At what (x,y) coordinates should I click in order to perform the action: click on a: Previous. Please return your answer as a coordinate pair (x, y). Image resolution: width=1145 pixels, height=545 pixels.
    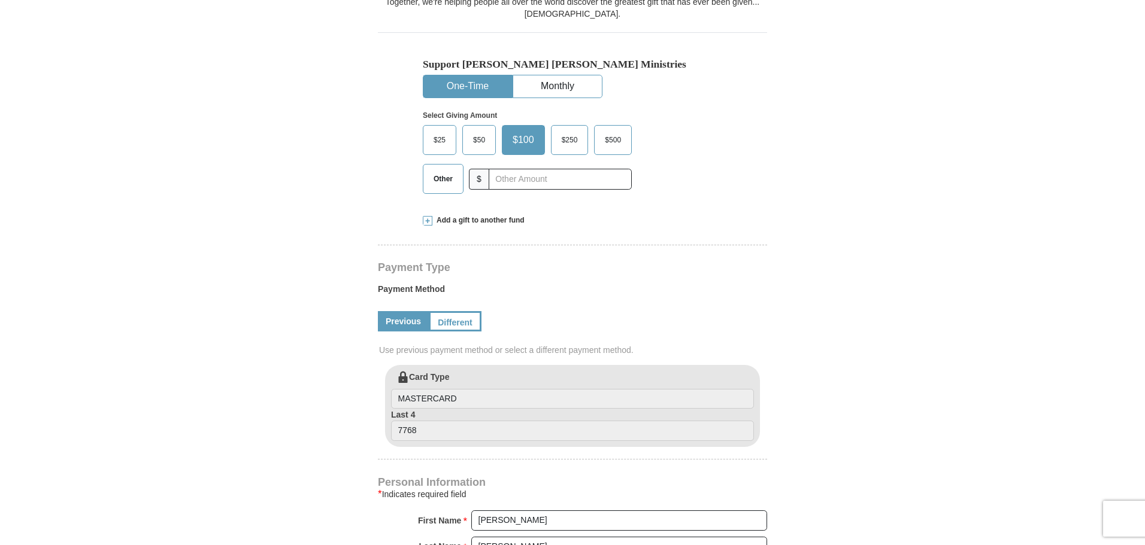
    Looking at the image, I should click on (403, 321).